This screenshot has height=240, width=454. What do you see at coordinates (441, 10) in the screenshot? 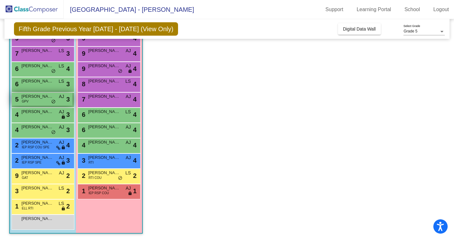
I see `a: Logout` at bounding box center [441, 10].